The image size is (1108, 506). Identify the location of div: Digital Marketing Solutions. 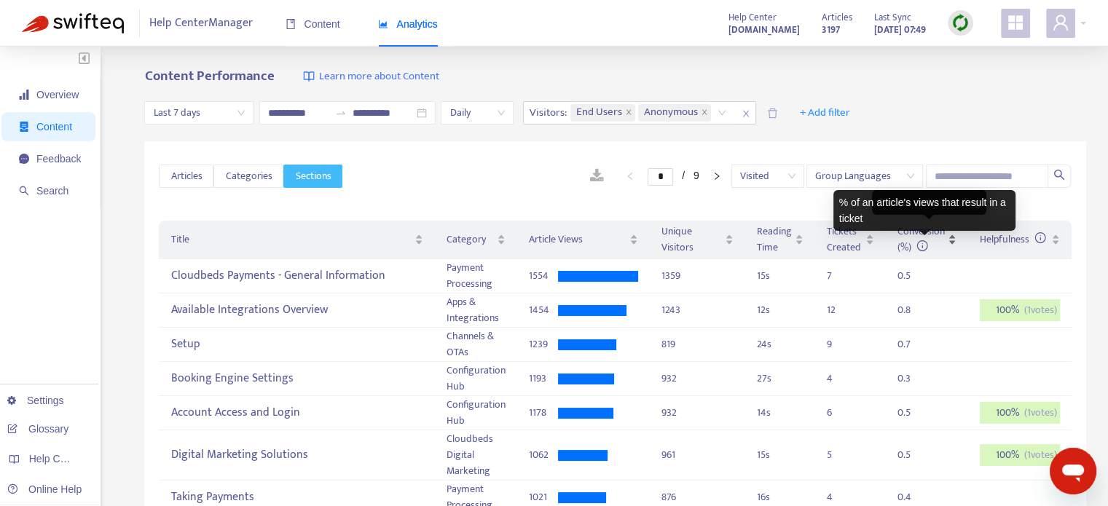
(296, 455).